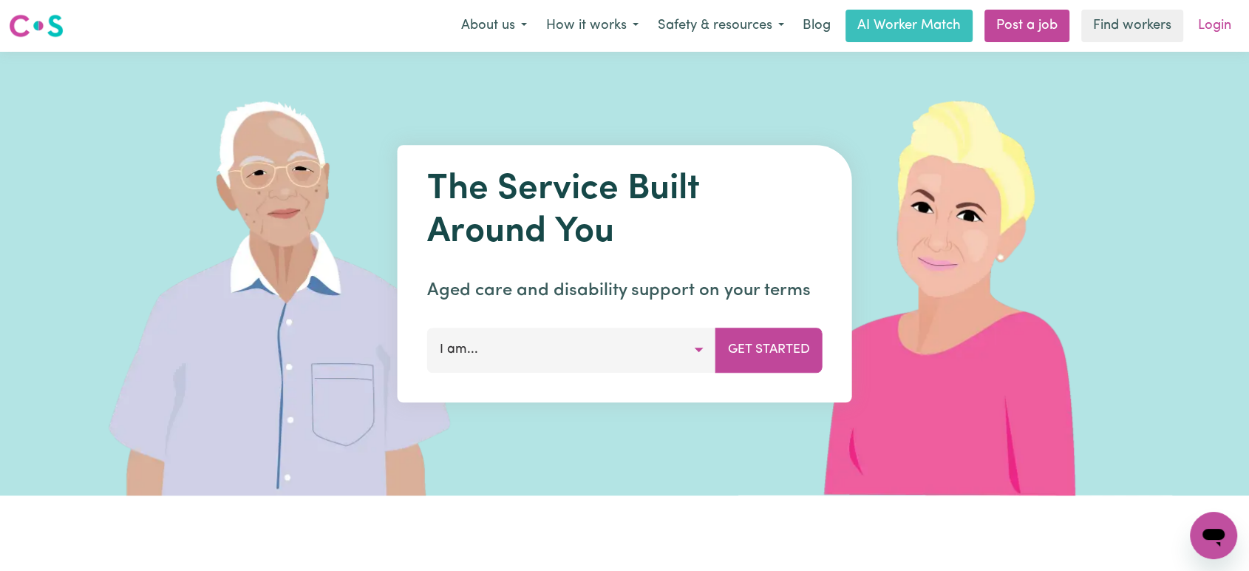  I want to click on a: AI Worker Match, so click(909, 26).